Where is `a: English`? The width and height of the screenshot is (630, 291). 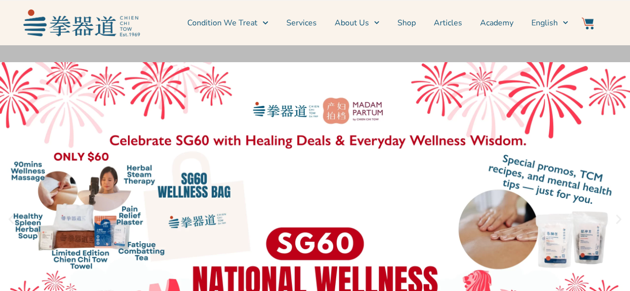 a: English is located at coordinates (550, 23).